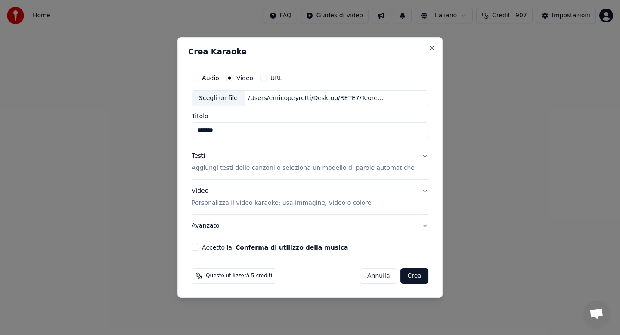  I want to click on button: VideoPersonalizza il video karaoke: usa immagine, video o colore, so click(310, 197).